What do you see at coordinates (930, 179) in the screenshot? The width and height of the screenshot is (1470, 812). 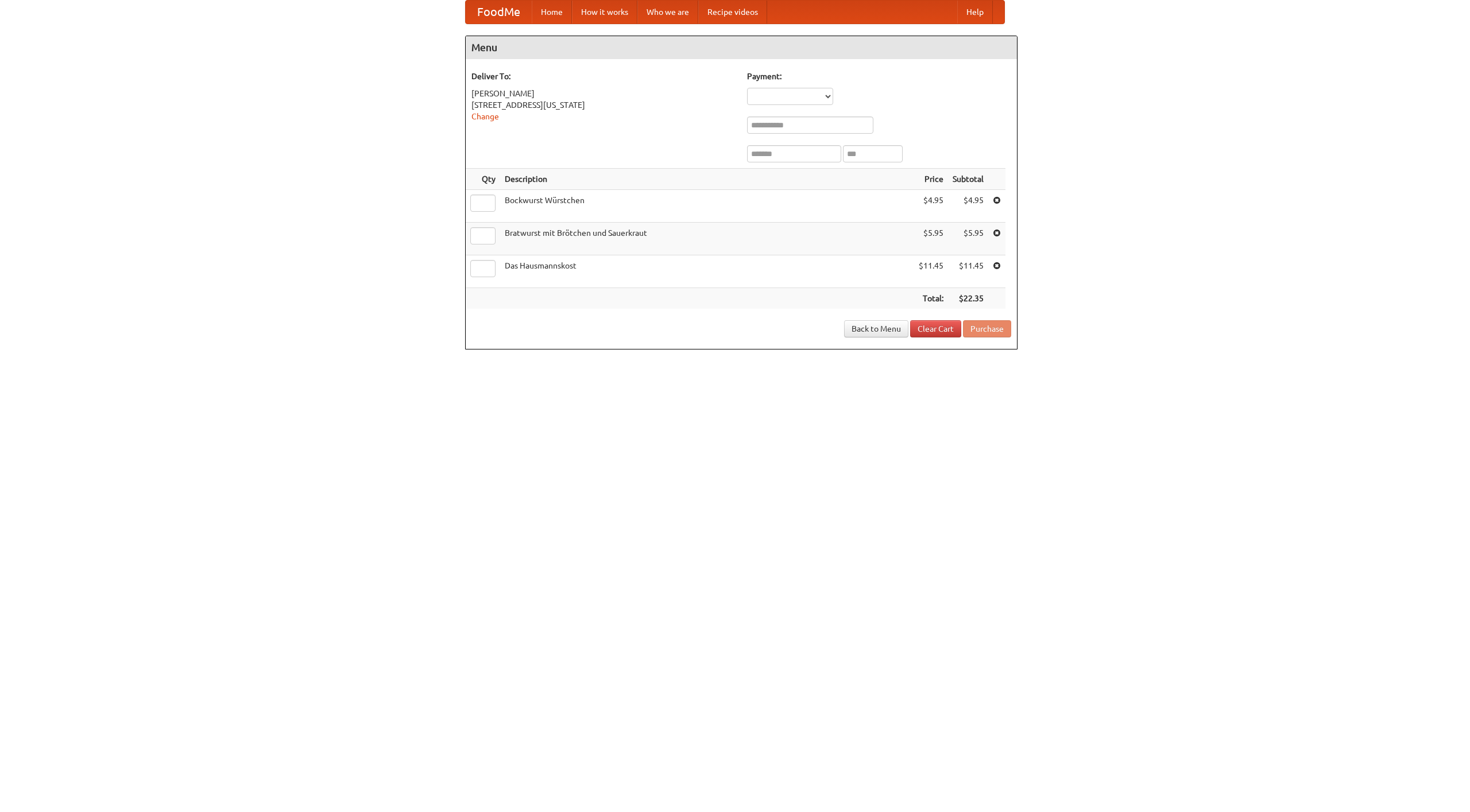 I see `th: Price` at bounding box center [930, 179].